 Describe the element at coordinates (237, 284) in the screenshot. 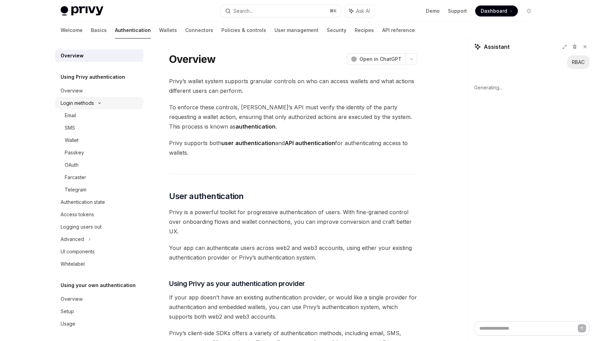

I see `span: Using Privy as your authentication provider` at that location.